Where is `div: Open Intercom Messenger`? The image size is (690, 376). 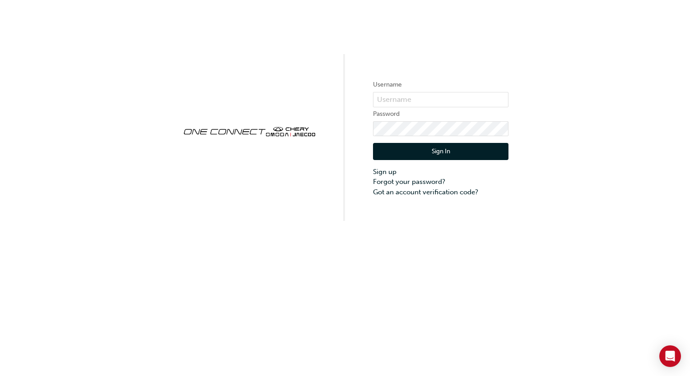
div: Open Intercom Messenger is located at coordinates (670, 357).